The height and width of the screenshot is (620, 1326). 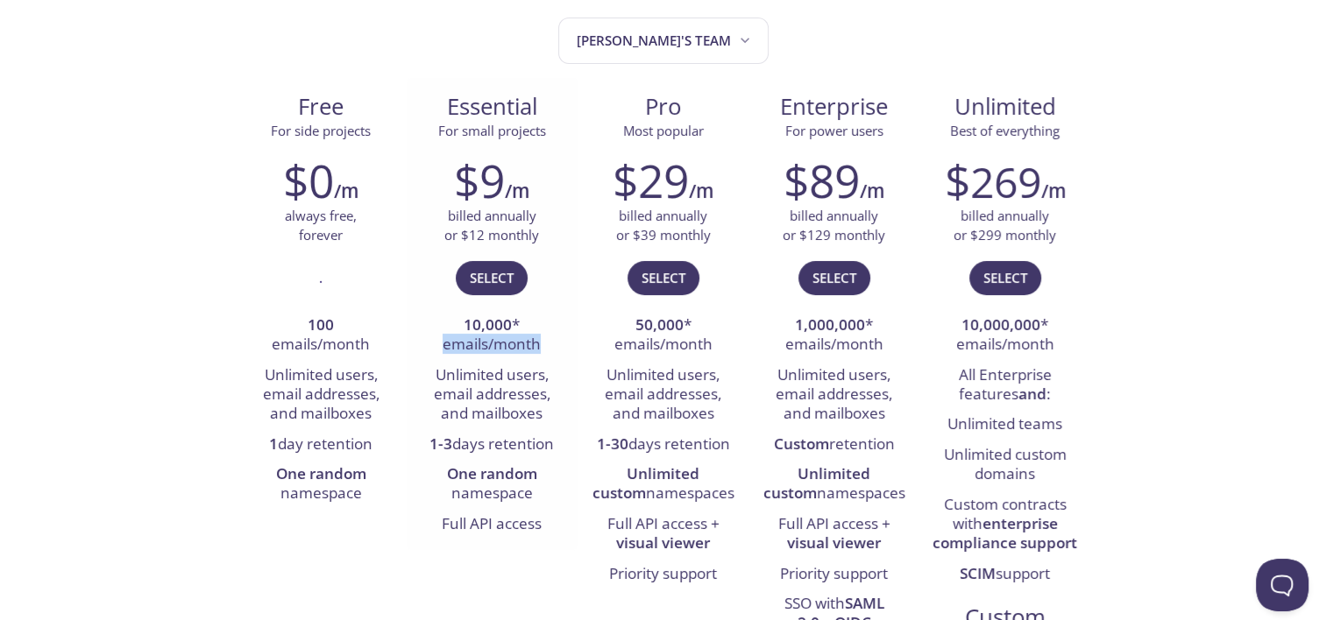 I want to click on li: Unlimited teams, so click(x=1004, y=425).